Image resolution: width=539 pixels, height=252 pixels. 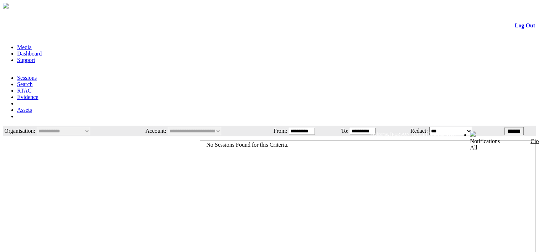 What do you see at coordinates (29, 53) in the screenshot?
I see `a: Dashboard` at bounding box center [29, 53].